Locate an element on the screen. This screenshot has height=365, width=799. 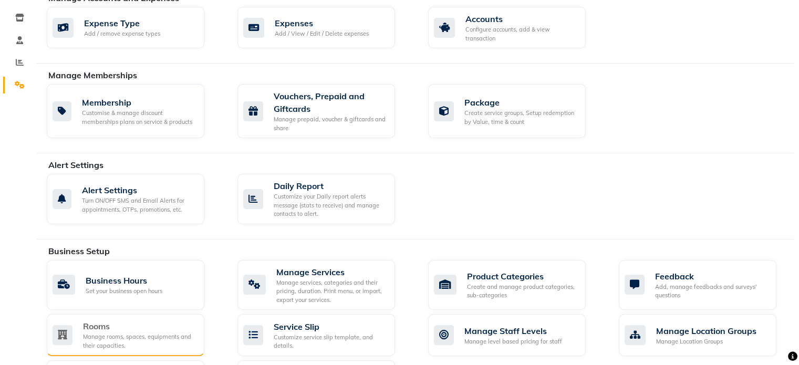
div: Manage prepaid, voucher & giftcards and share is located at coordinates (330, 123).